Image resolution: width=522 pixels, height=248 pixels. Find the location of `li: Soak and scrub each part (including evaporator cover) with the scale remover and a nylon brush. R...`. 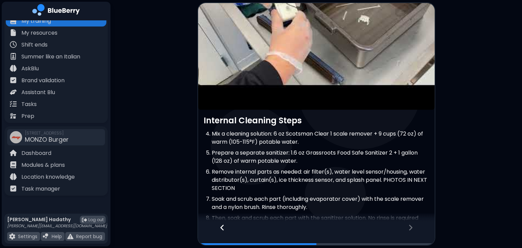

li: Soak and scrub each part (including evaporator cover) with the scale remover and a nylon brush. R... is located at coordinates (321, 203).